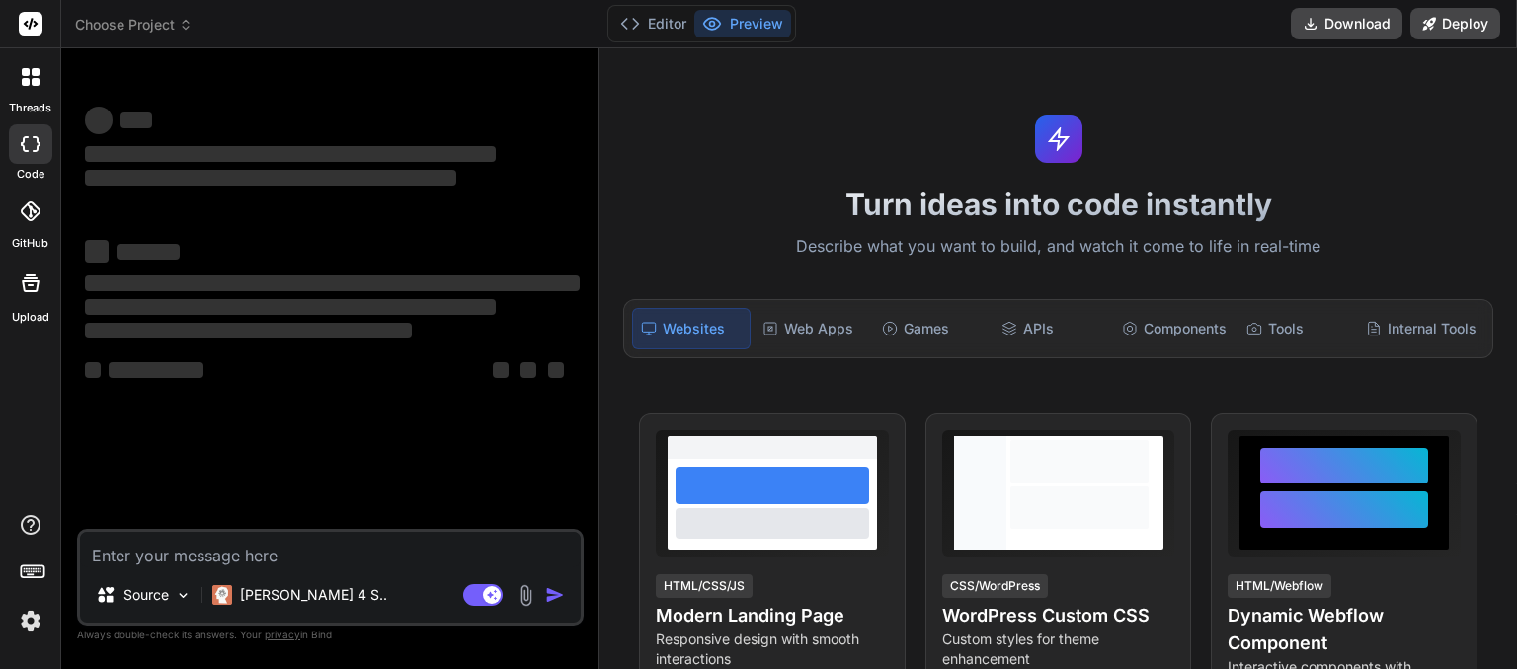 The width and height of the screenshot is (1517, 669). Describe the element at coordinates (30, 108) in the screenshot. I see `label: threads` at that location.